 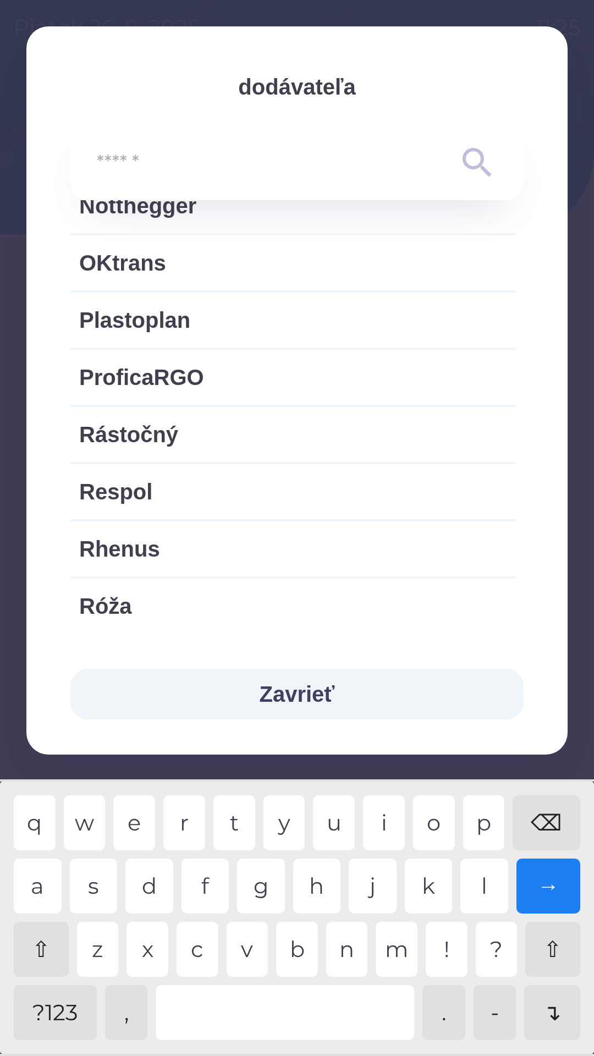 What do you see at coordinates (293, 263) in the screenshot?
I see `div: OKtrans` at bounding box center [293, 263].